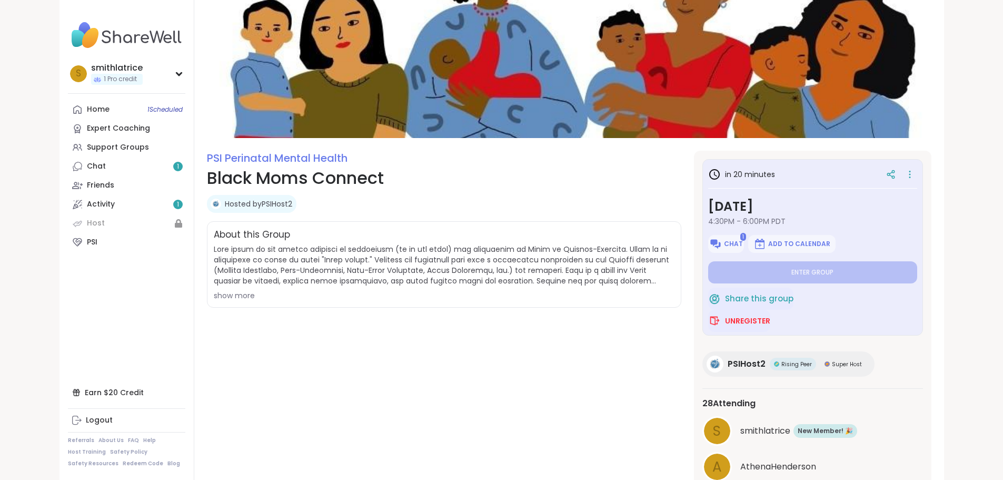 This screenshot has height=480, width=1003. I want to click on a: Home1Scheduled, so click(126, 110).